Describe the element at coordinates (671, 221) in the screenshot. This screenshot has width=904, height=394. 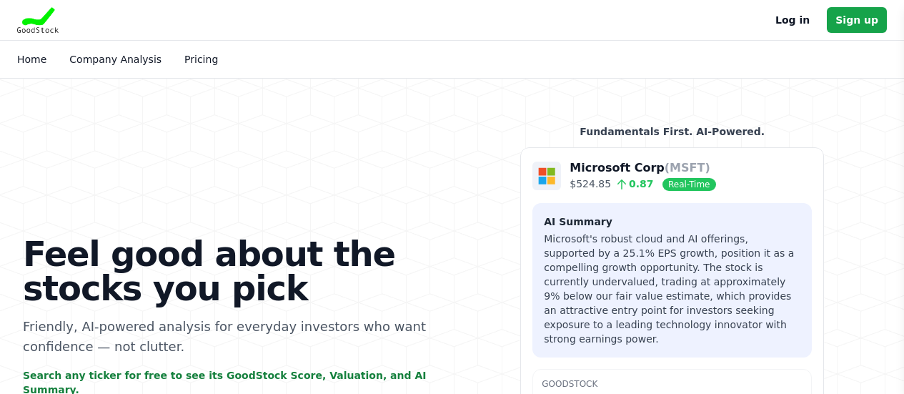
I see `h3: AI Summary` at that location.